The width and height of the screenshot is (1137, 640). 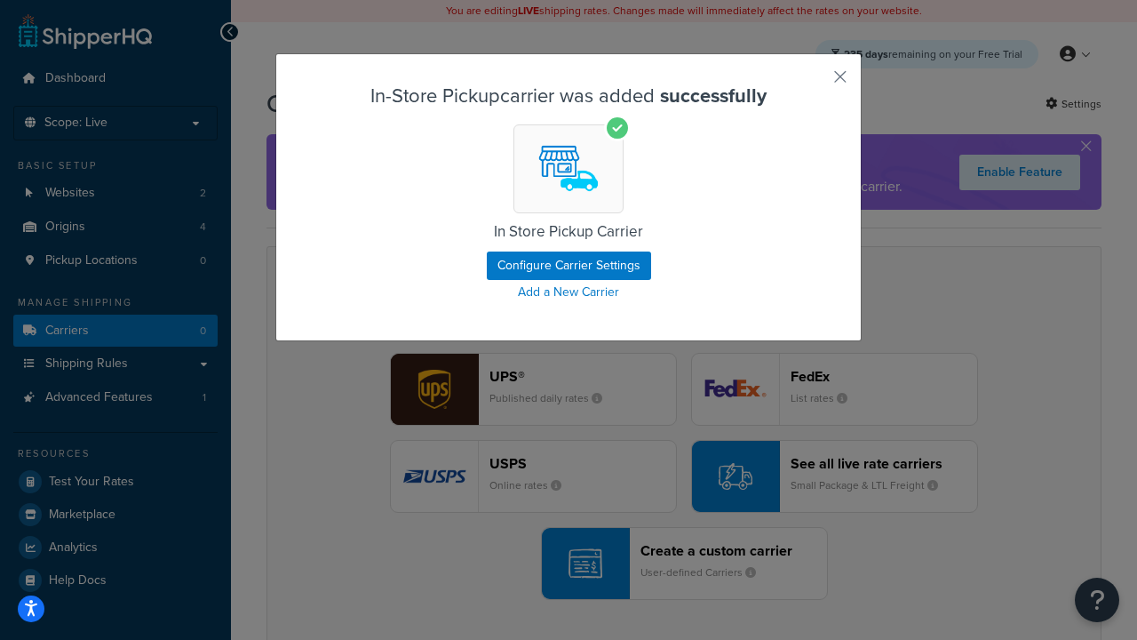 I want to click on a: Add a New Carrier, so click(x=568, y=292).